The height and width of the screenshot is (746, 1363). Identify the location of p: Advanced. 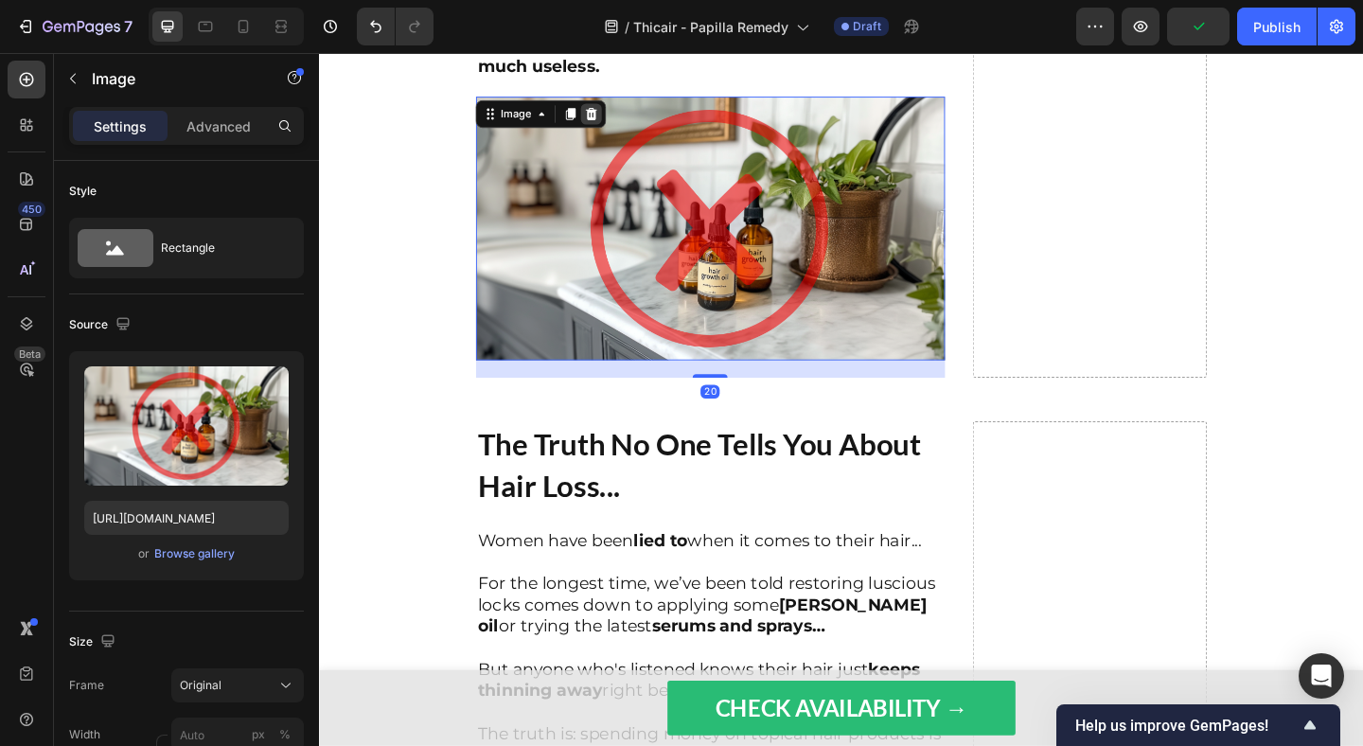
(219, 126).